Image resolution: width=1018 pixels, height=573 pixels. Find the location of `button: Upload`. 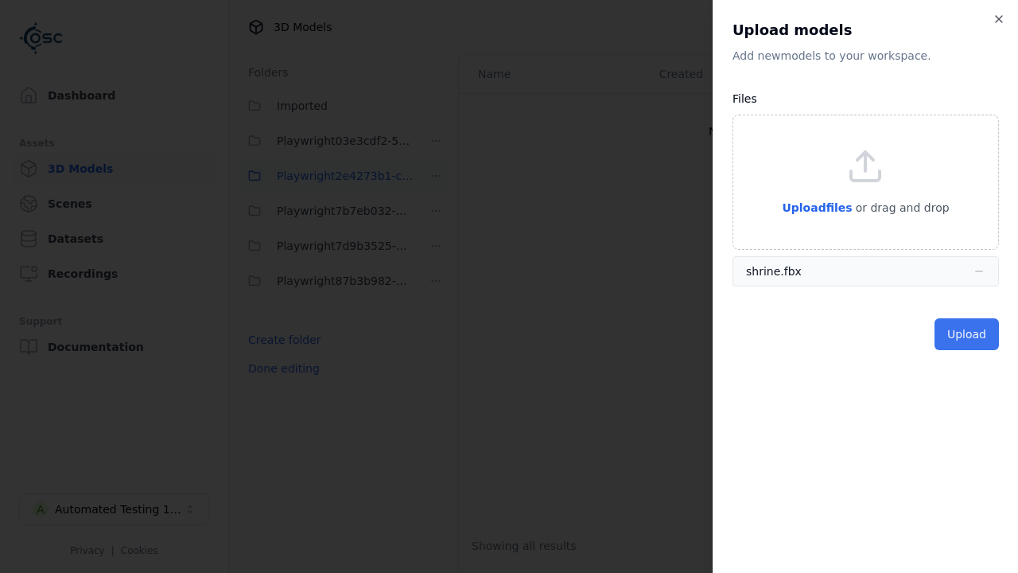

button: Upload is located at coordinates (967, 334).